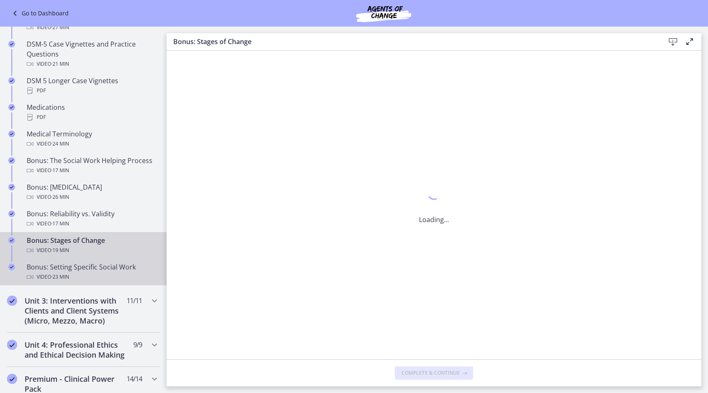  I want to click on span: · 26 min, so click(60, 197).